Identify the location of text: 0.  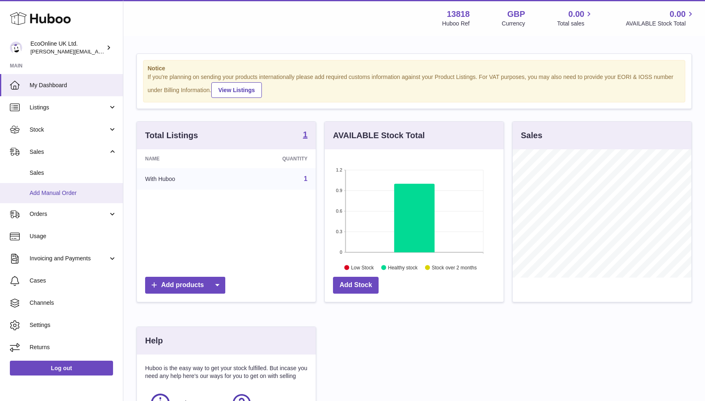
(341, 252).